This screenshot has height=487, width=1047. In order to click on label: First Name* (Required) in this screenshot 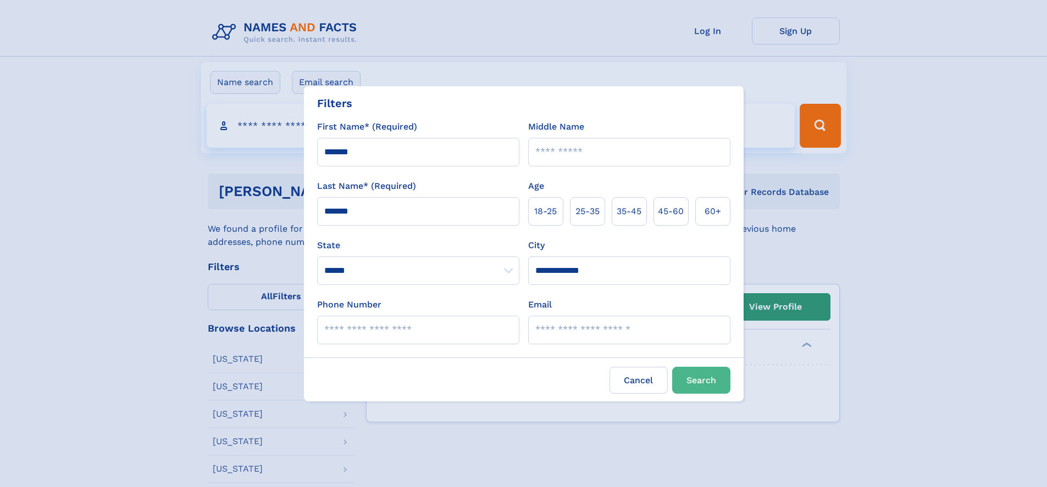, I will do `click(367, 127)`.